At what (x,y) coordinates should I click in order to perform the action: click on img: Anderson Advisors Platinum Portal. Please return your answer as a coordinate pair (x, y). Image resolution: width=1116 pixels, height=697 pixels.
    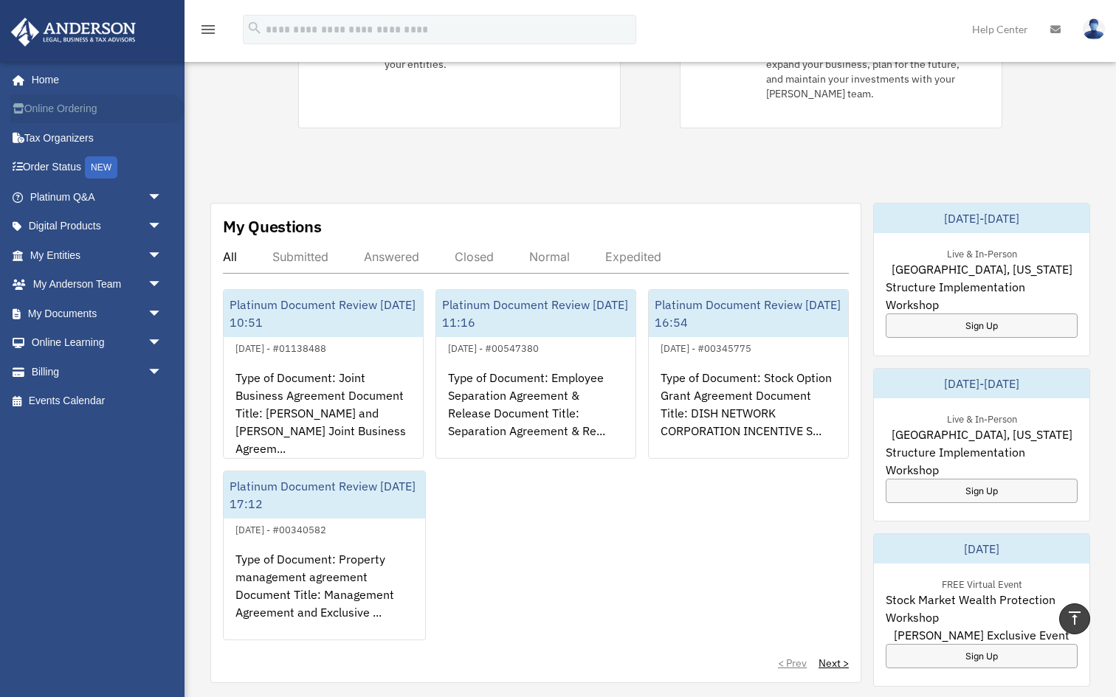
    Looking at the image, I should click on (73, 32).